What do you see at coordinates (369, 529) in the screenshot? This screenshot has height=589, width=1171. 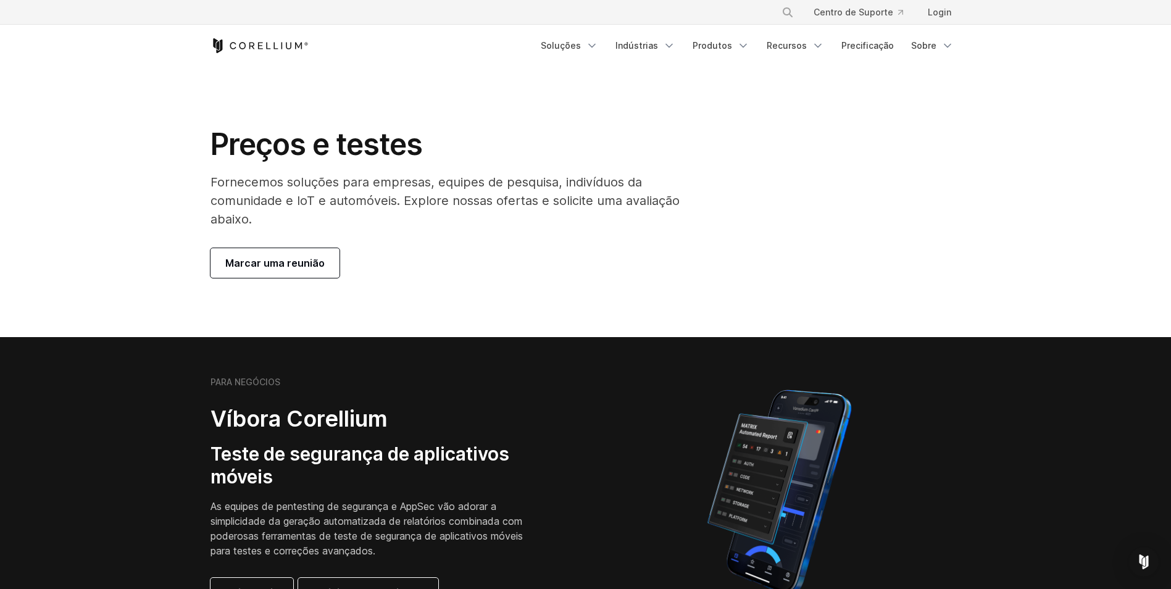 I see `p: As equipes de pentesting de segurança e AppSec vão adorar a simplicidade da geração automatizada ...` at bounding box center [369, 529].